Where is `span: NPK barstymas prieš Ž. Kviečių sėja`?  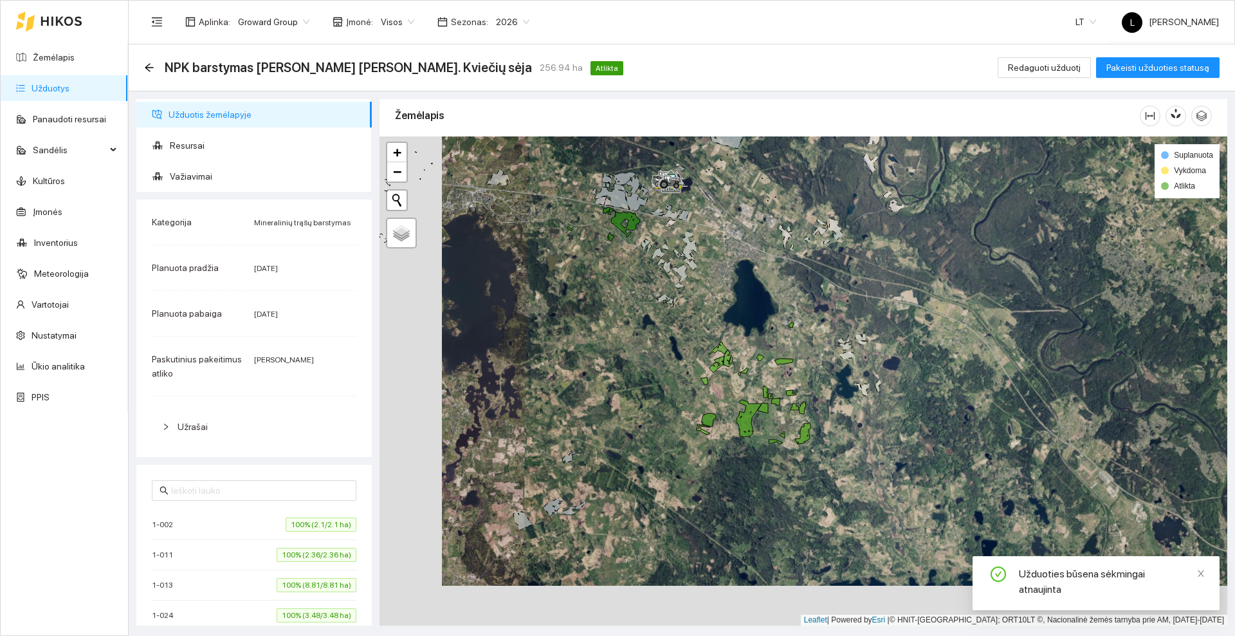 span: NPK barstymas prieš Ž. Kviečių sėja is located at coordinates (348, 68).